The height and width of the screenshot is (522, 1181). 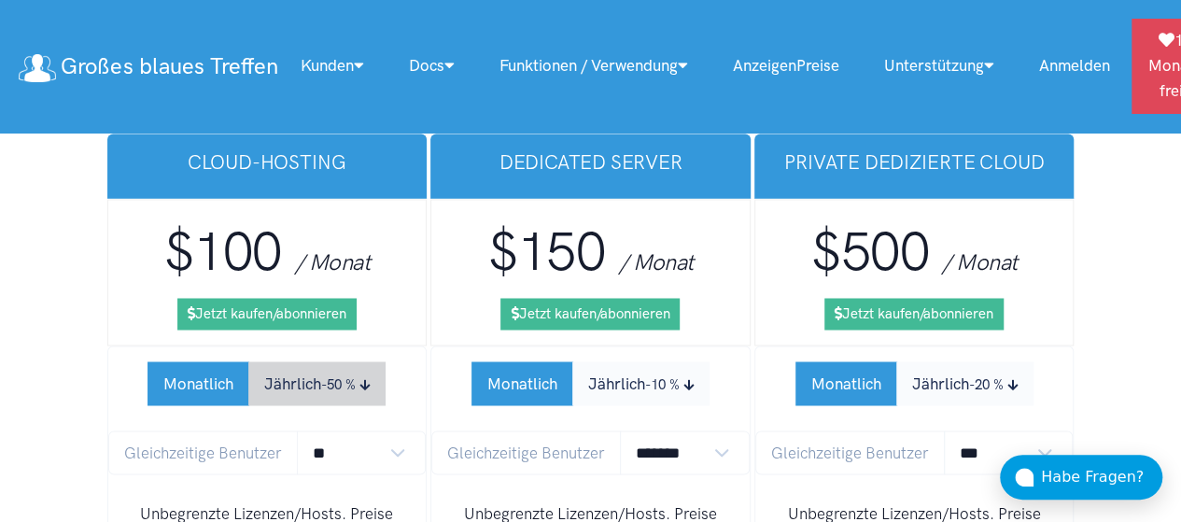 I want to click on small: -20 %, so click(x=986, y=384).